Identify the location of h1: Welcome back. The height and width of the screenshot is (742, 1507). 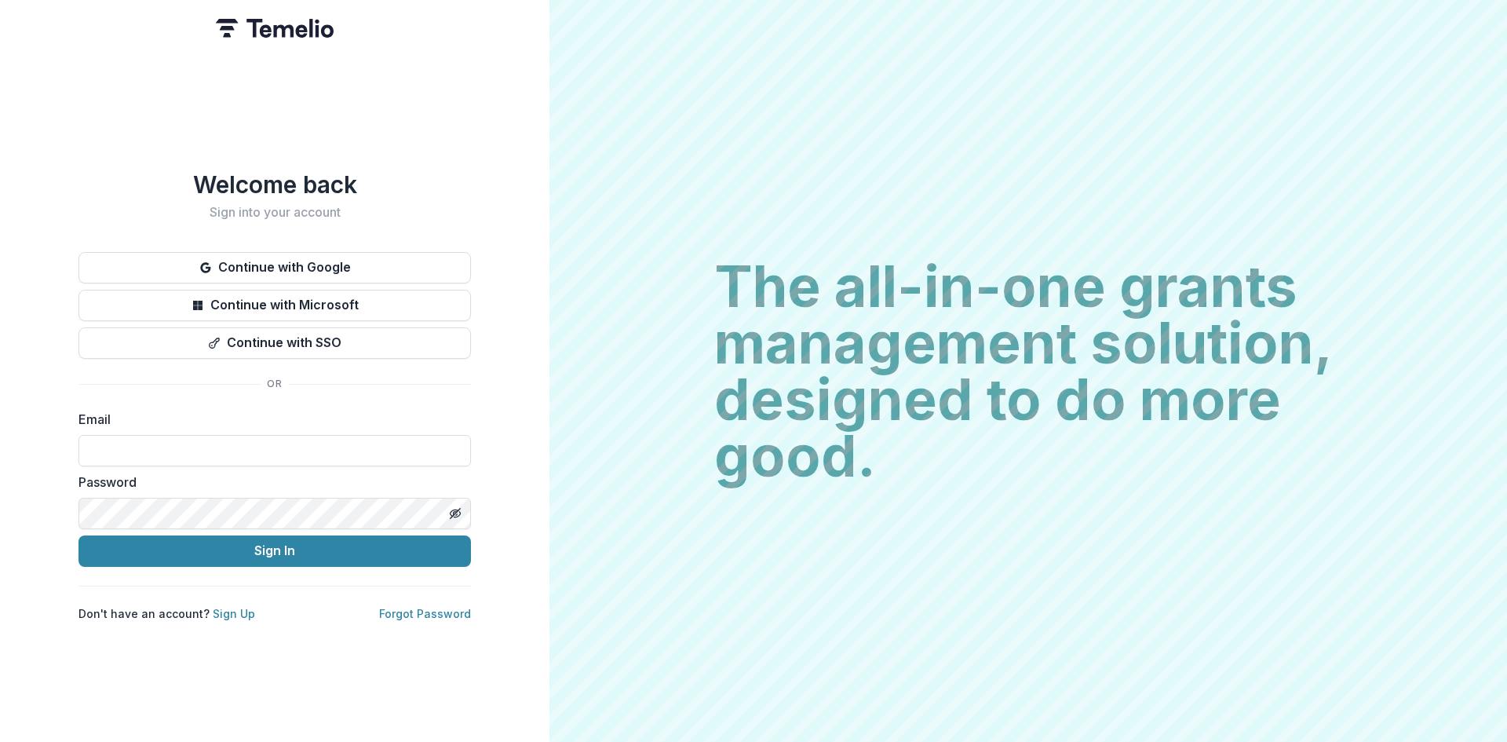
(275, 185).